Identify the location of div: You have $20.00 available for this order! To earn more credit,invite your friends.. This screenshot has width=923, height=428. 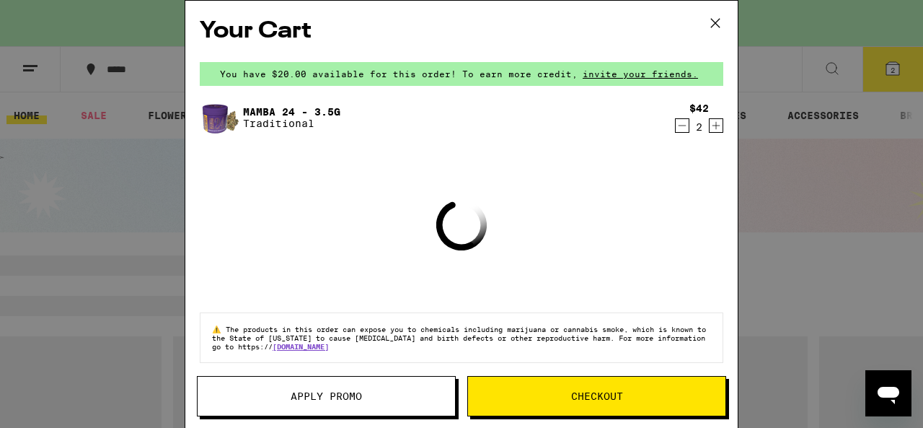
(462, 74).